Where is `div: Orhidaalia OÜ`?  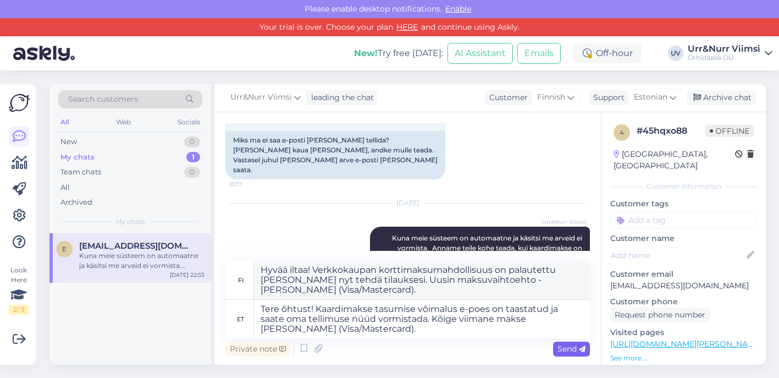
div: Orhidaalia OÜ is located at coordinates (724, 58).